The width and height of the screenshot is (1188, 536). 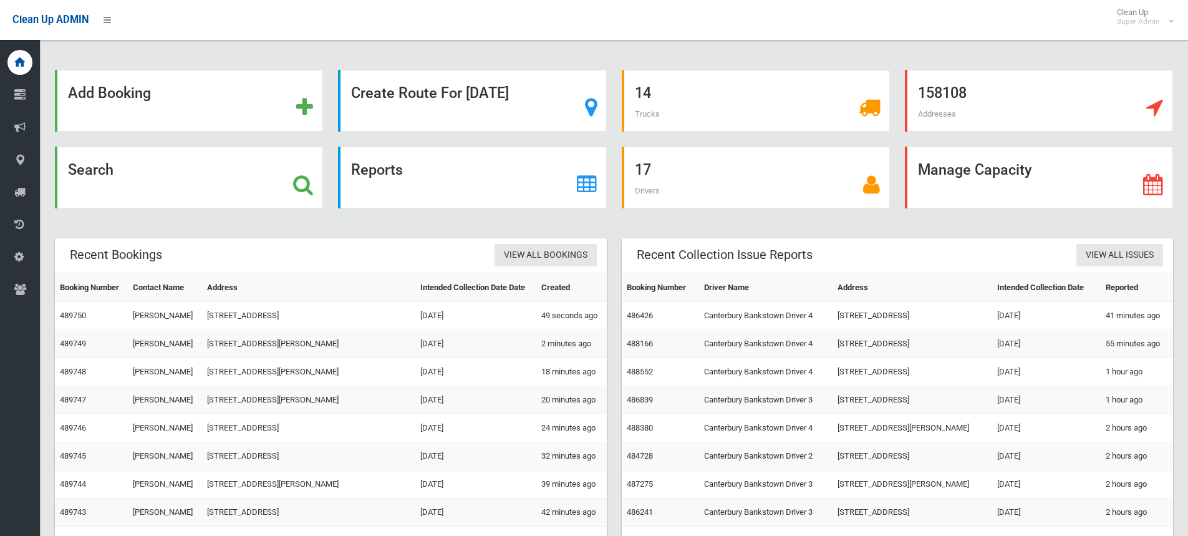 I want to click on a: Add Booking, so click(x=189, y=100).